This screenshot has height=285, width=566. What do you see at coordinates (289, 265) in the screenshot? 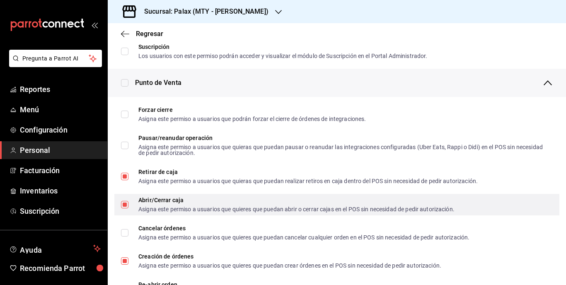
I see `div: Asigna este permiso a usuarios que quieres que puedan crear órdenes en el POS sin necesidad de pe...` at bounding box center [289, 265].